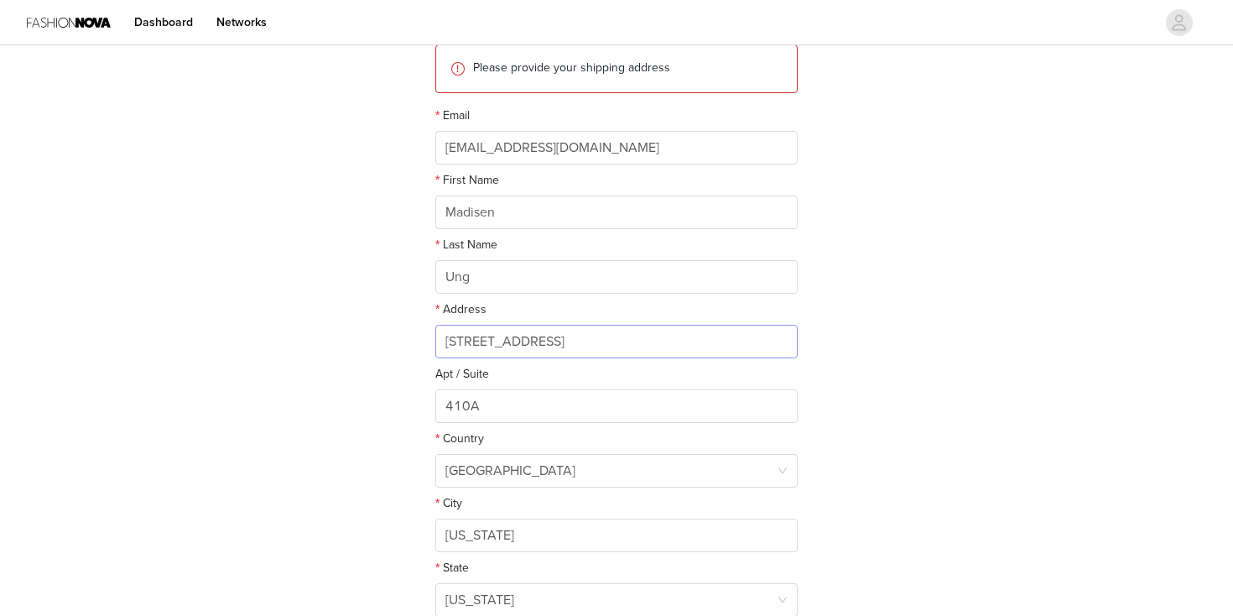 This screenshot has width=1233, height=616. What do you see at coordinates (460, 309) in the screenshot?
I see `label: Address` at bounding box center [460, 309].